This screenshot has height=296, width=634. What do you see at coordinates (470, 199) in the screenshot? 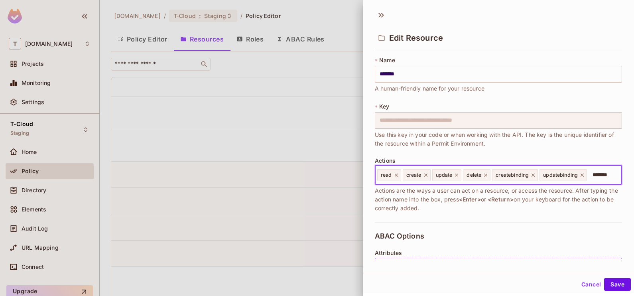
I see `span: <Enter>` at bounding box center [470, 199].